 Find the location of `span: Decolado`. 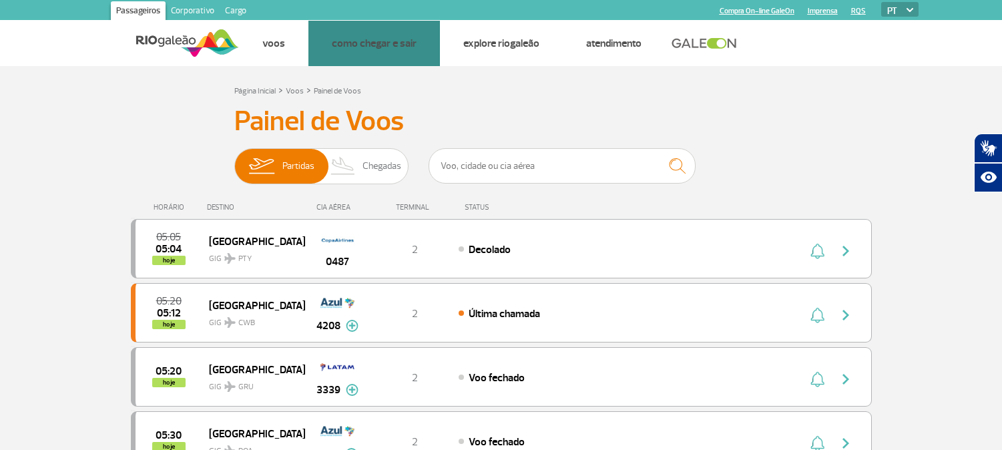

span: Decolado is located at coordinates (489, 250).